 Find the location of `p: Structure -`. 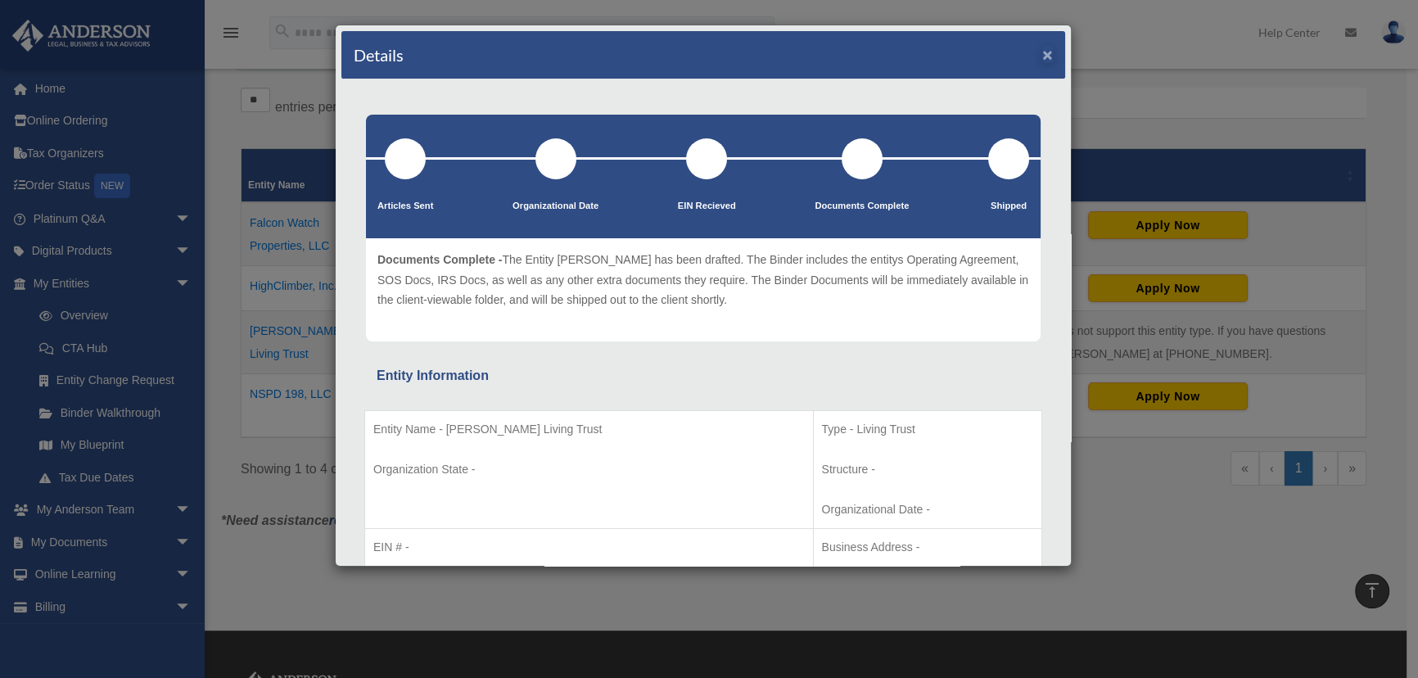

p: Structure - is located at coordinates (927, 469).